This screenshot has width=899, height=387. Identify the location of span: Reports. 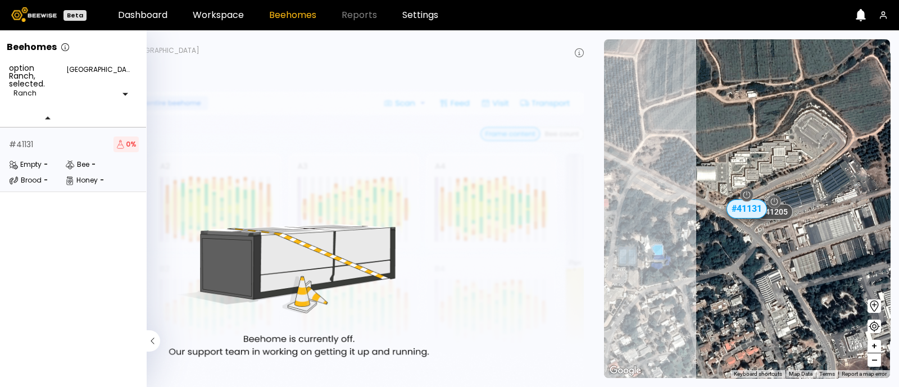
(359, 15).